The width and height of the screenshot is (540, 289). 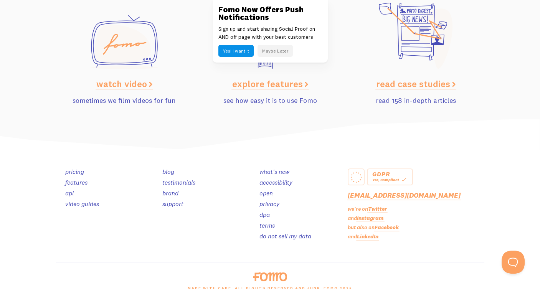 What do you see at coordinates (270, 33) in the screenshot?
I see `p: Sign up and start sharing Social Proof on AND off page with your best customers` at bounding box center [270, 33].